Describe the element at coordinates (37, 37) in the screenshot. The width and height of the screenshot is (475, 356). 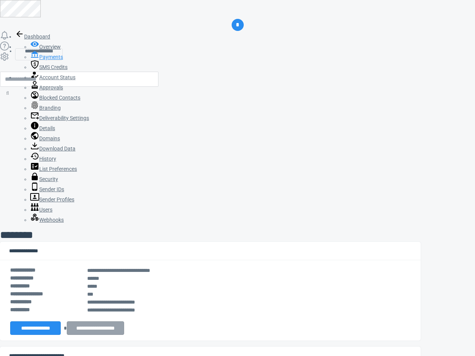
I see `span: Dashboard` at that location.